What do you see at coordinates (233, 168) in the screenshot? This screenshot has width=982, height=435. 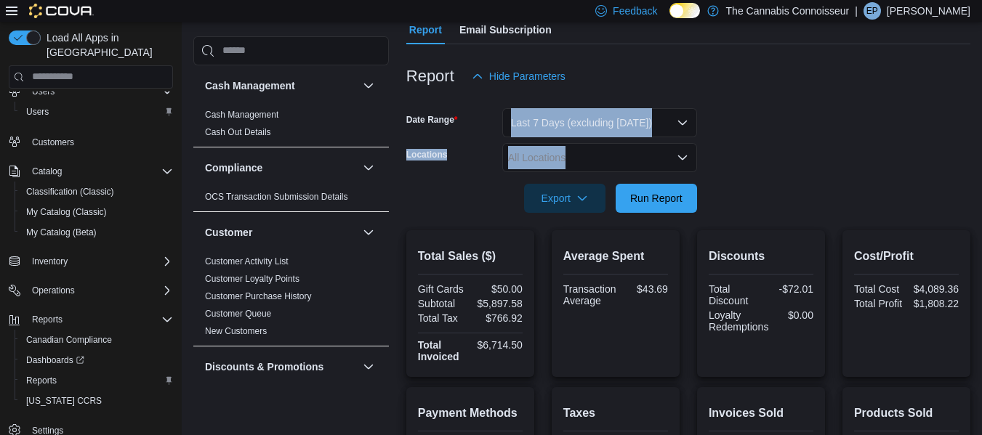 I see `h3: Compliance` at bounding box center [233, 168].